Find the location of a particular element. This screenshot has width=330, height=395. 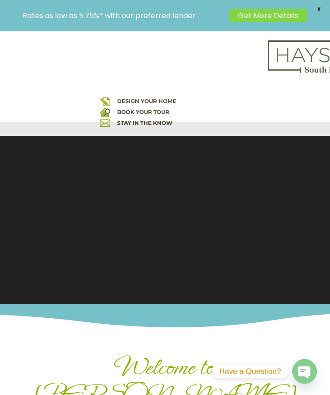

a: STAY IN THE KNOW is located at coordinates (145, 123).